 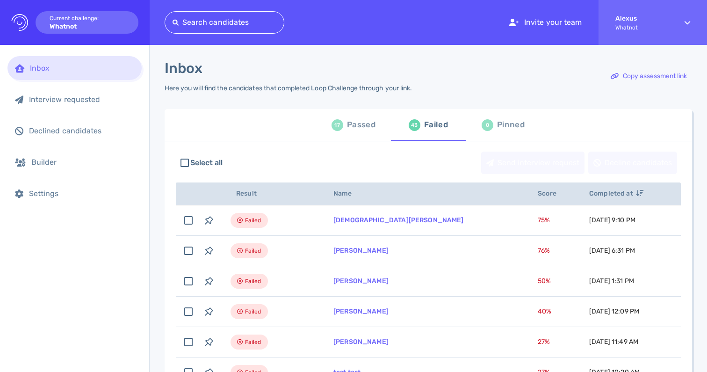 I want to click on div: Failed, so click(x=436, y=125).